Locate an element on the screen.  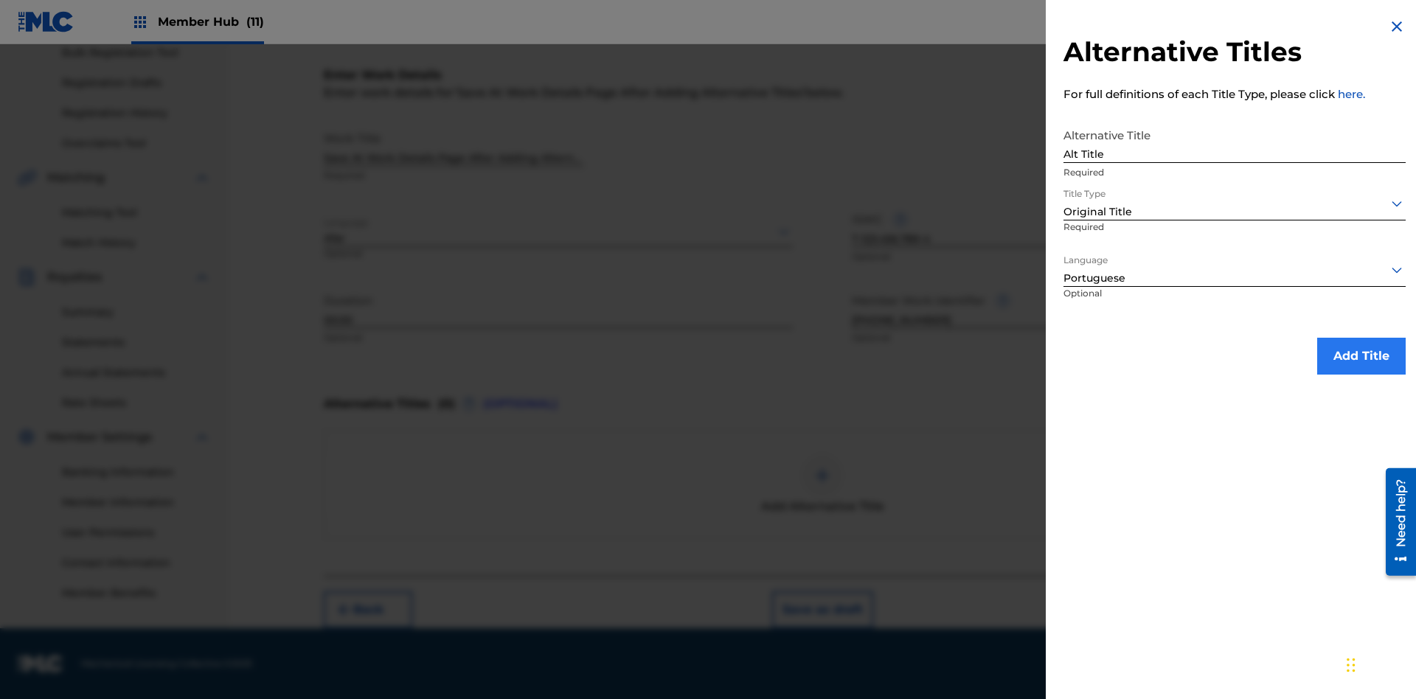
a: here. is located at coordinates (1351, 94).